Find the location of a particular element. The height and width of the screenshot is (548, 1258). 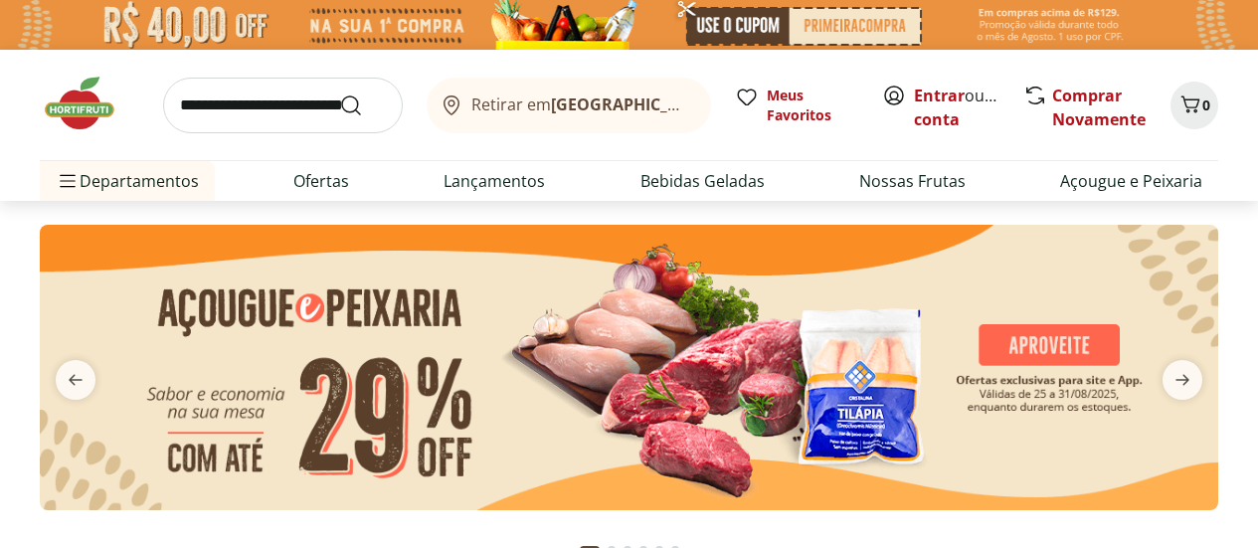

img: açougue is located at coordinates (629, 367).